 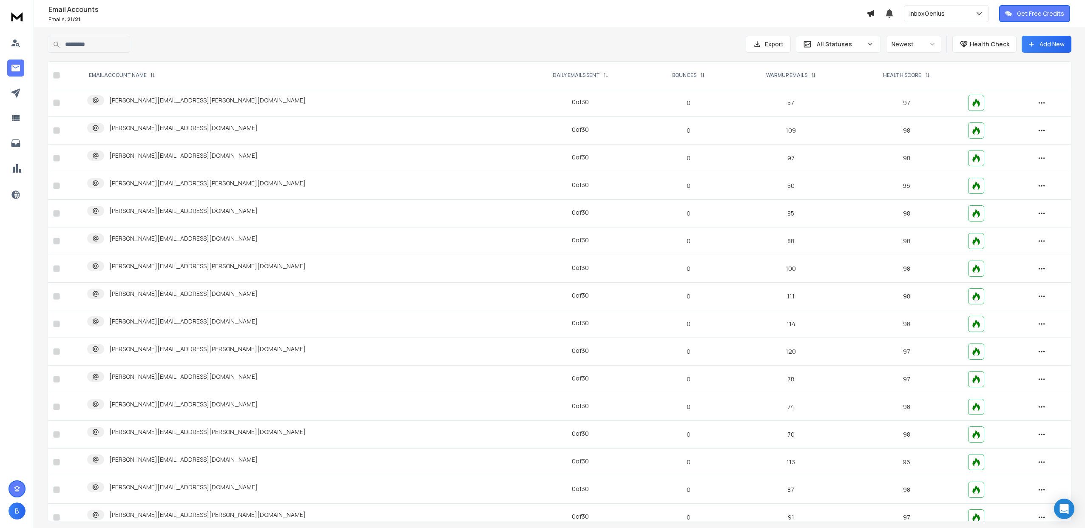 What do you see at coordinates (17, 511) in the screenshot?
I see `span: B` at bounding box center [17, 511].